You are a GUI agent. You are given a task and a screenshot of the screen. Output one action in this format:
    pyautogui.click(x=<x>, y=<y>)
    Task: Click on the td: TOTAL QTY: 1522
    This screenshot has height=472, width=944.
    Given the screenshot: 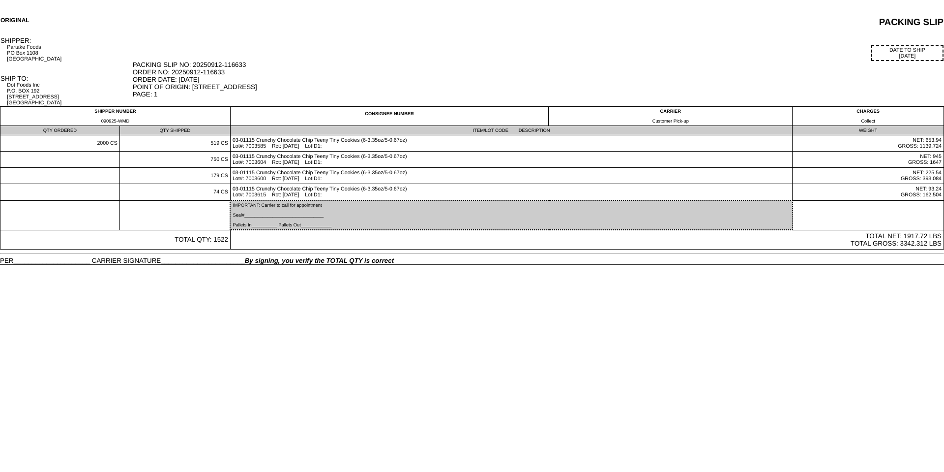 What is the action you would take?
    pyautogui.click(x=116, y=239)
    